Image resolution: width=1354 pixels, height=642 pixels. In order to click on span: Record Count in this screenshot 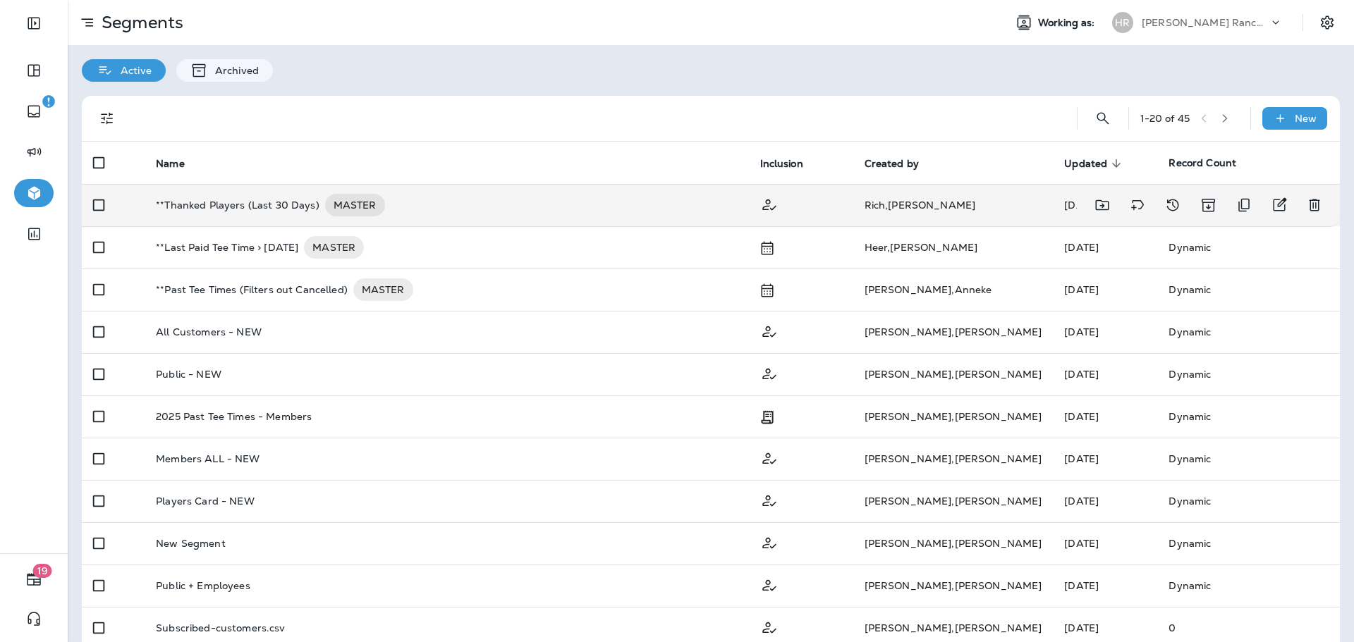, I will do `click(1202, 163)`.